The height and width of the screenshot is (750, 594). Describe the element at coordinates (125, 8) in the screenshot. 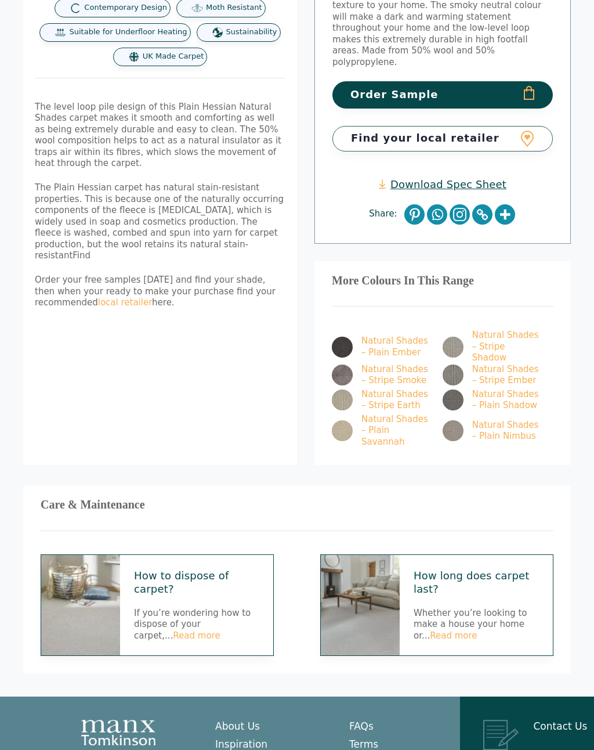

I see `span: Contemporary Design` at that location.